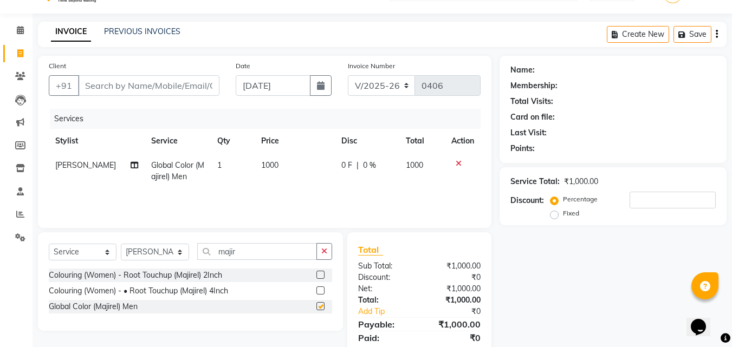 The height and width of the screenshot is (347, 732). What do you see at coordinates (385, 325) in the screenshot?
I see `div: Payable:` at bounding box center [385, 325].